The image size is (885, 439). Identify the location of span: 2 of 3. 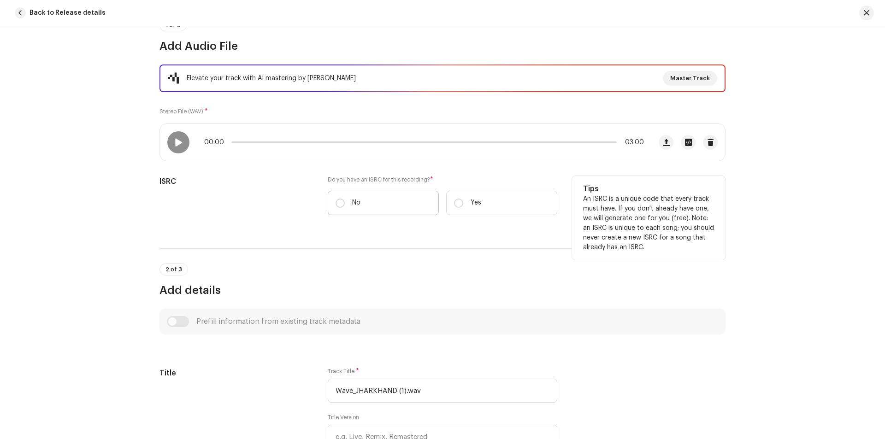
(174, 270).